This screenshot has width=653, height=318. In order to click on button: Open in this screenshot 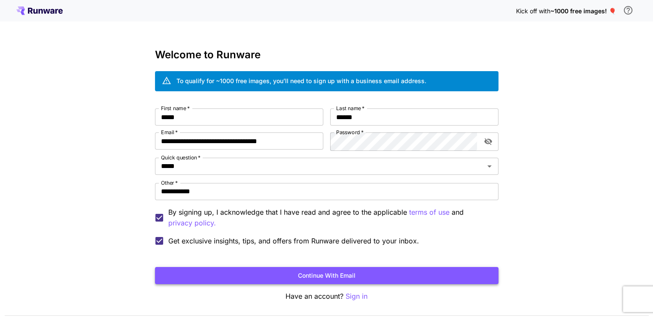, I will do `click(489, 166)`.